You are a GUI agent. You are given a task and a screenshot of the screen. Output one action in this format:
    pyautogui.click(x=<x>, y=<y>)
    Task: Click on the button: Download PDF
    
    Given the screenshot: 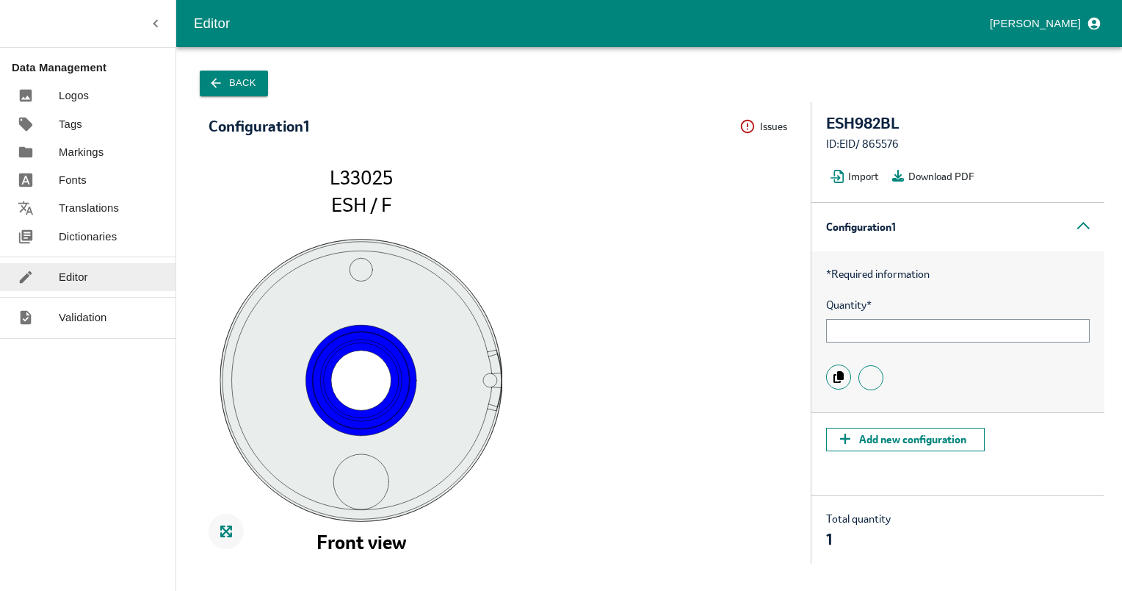 What is the action you would take?
    pyautogui.click(x=936, y=176)
    